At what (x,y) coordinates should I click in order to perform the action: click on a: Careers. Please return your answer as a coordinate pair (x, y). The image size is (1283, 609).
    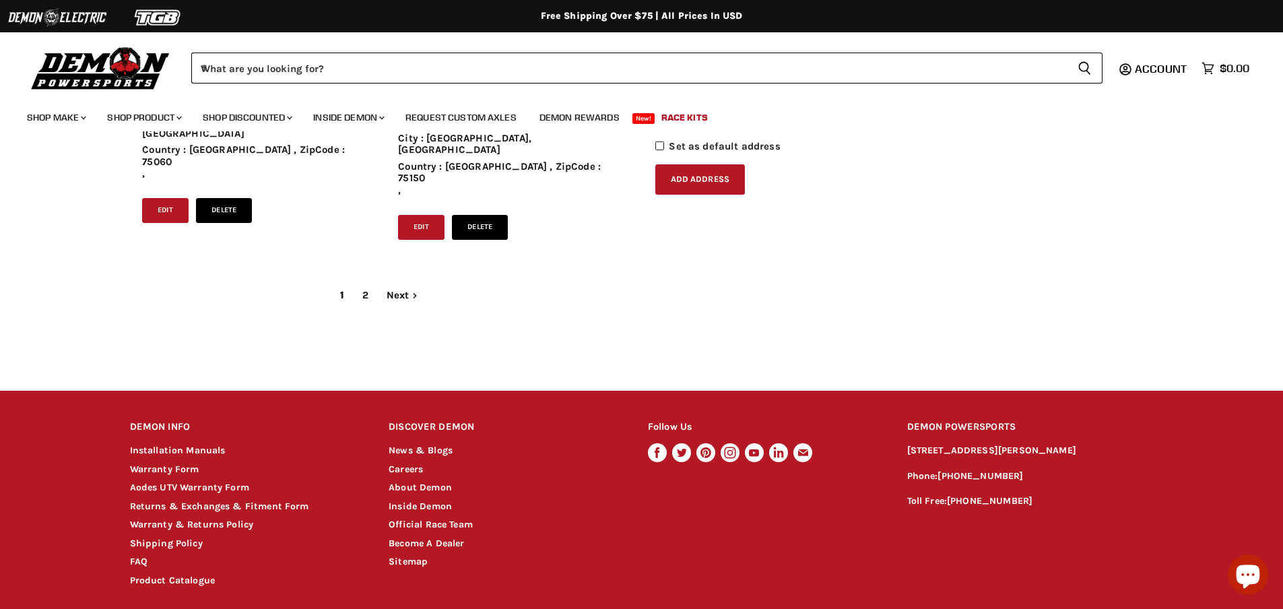
    Looking at the image, I should click on (405, 469).